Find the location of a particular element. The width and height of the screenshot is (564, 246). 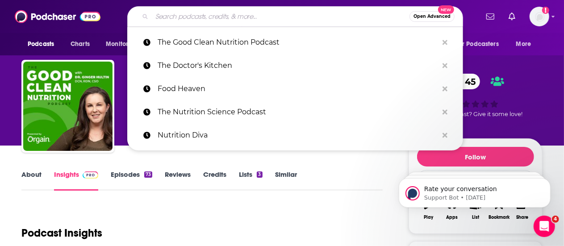

a: The Nutrition Science Podcast is located at coordinates (295, 112).